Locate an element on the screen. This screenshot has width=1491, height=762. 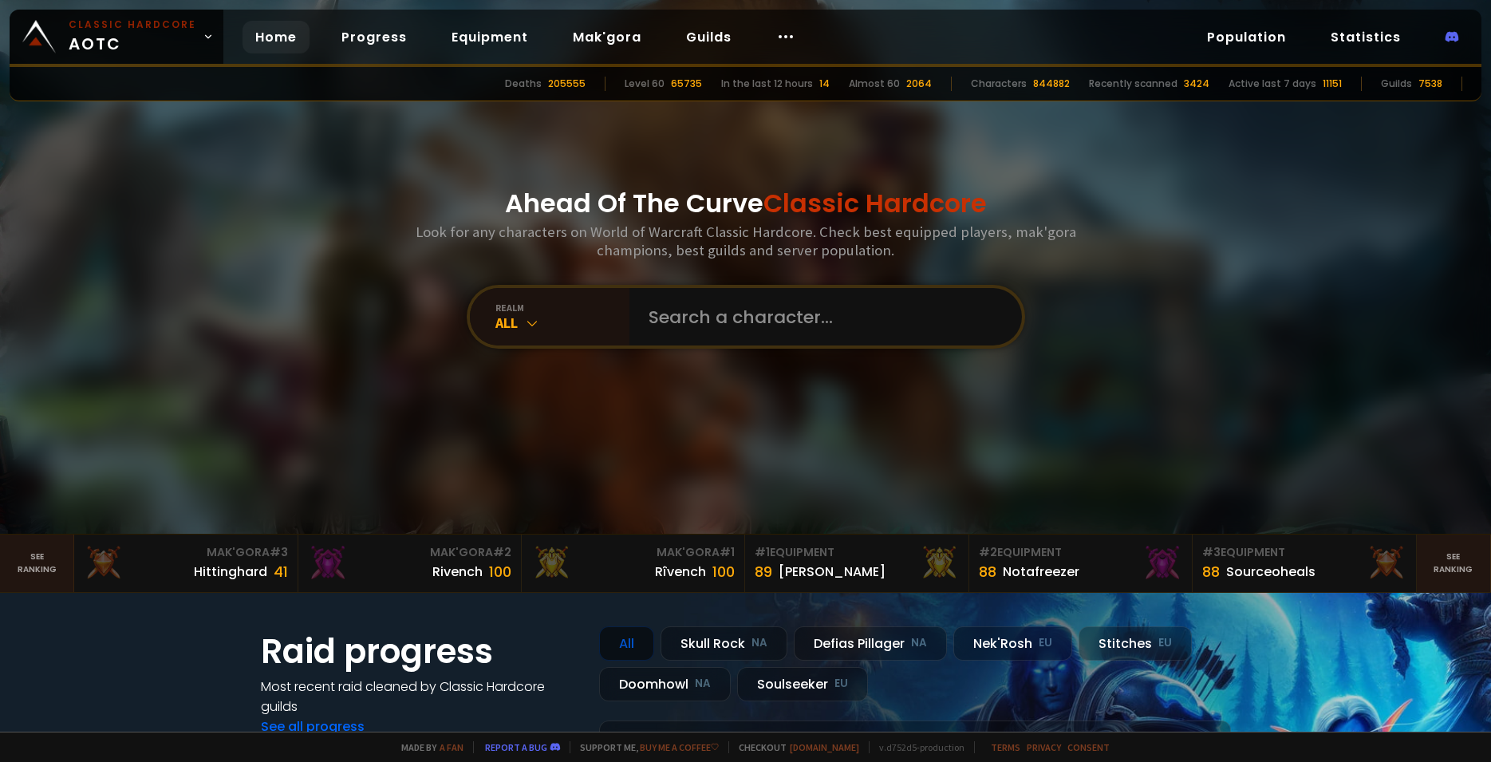
div: Guilds is located at coordinates (1396, 84).